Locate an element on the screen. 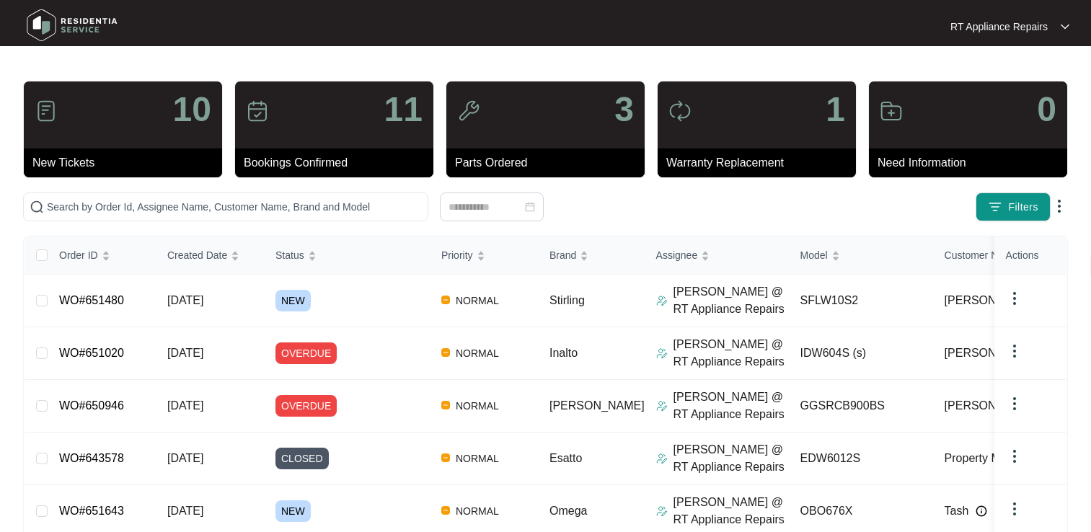 Image resolution: width=1091 pixels, height=532 pixels. th: Priority is located at coordinates (484, 255).